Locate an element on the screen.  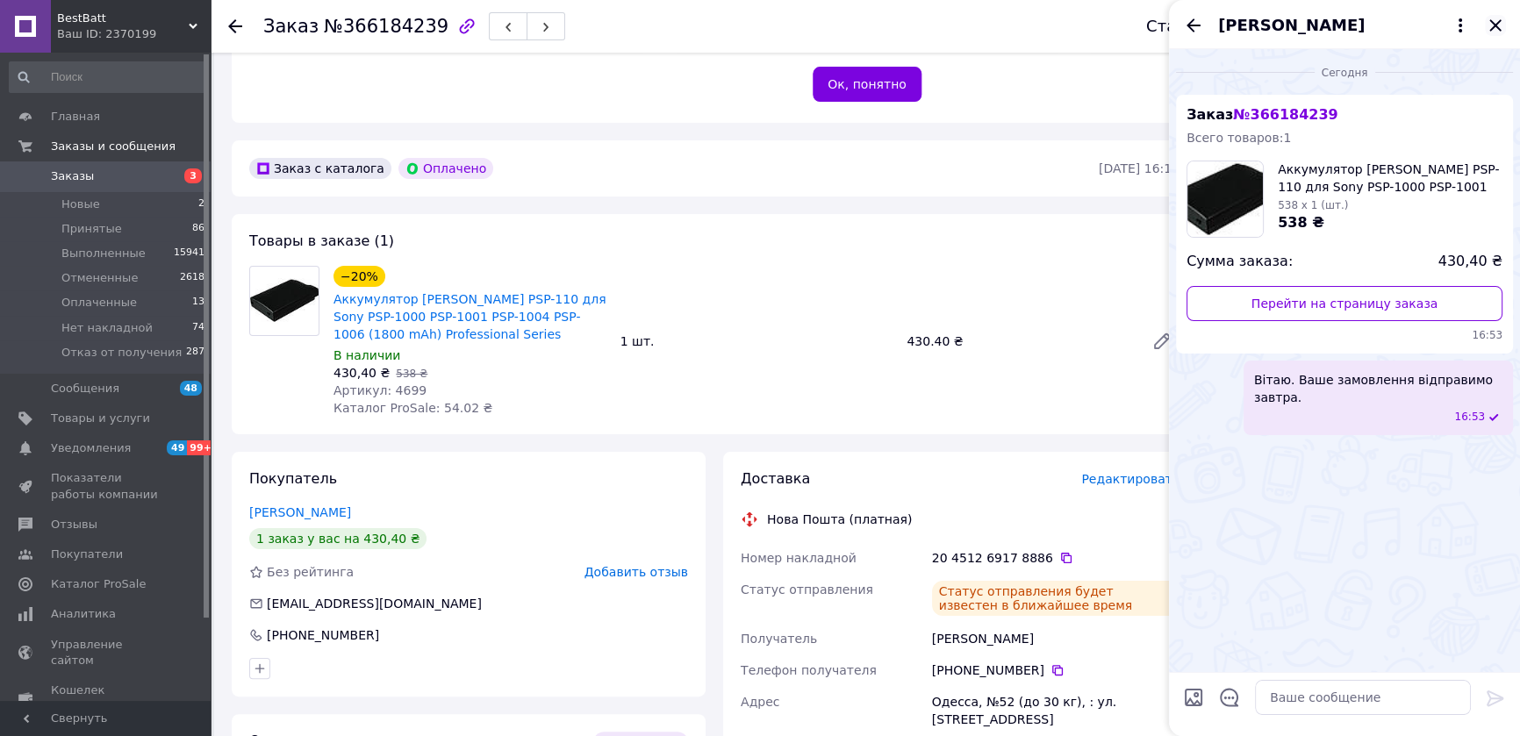
span: Главная is located at coordinates (75, 117).